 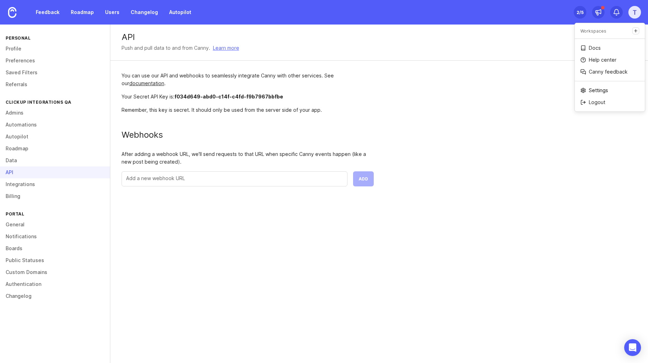 What do you see at coordinates (580, 12) in the screenshot?
I see `button: 2/5` at bounding box center [580, 12].